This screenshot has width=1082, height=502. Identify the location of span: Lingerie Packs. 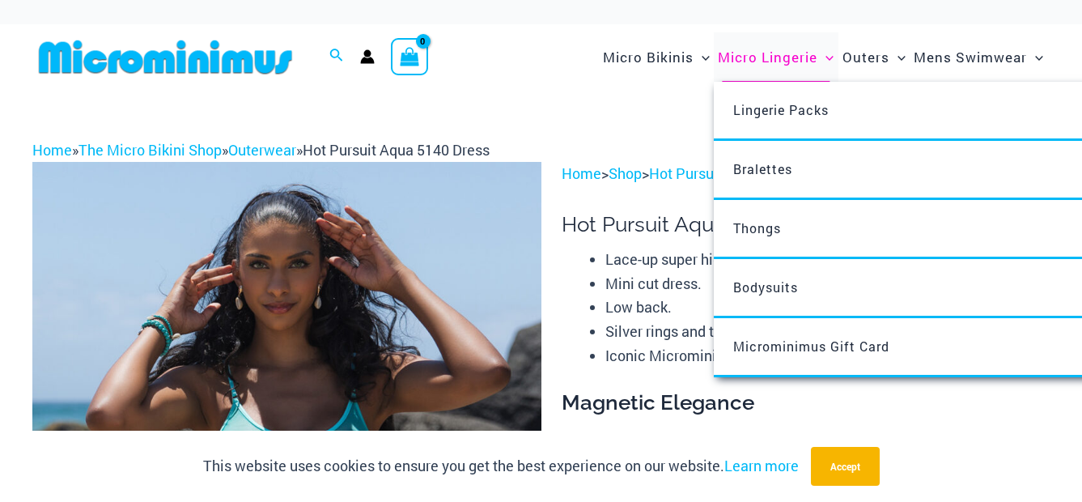
(781, 109).